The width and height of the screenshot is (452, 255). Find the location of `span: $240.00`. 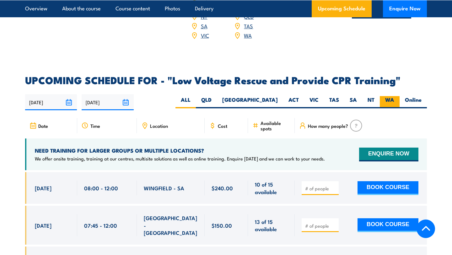

span: $240.00 is located at coordinates (222, 188).